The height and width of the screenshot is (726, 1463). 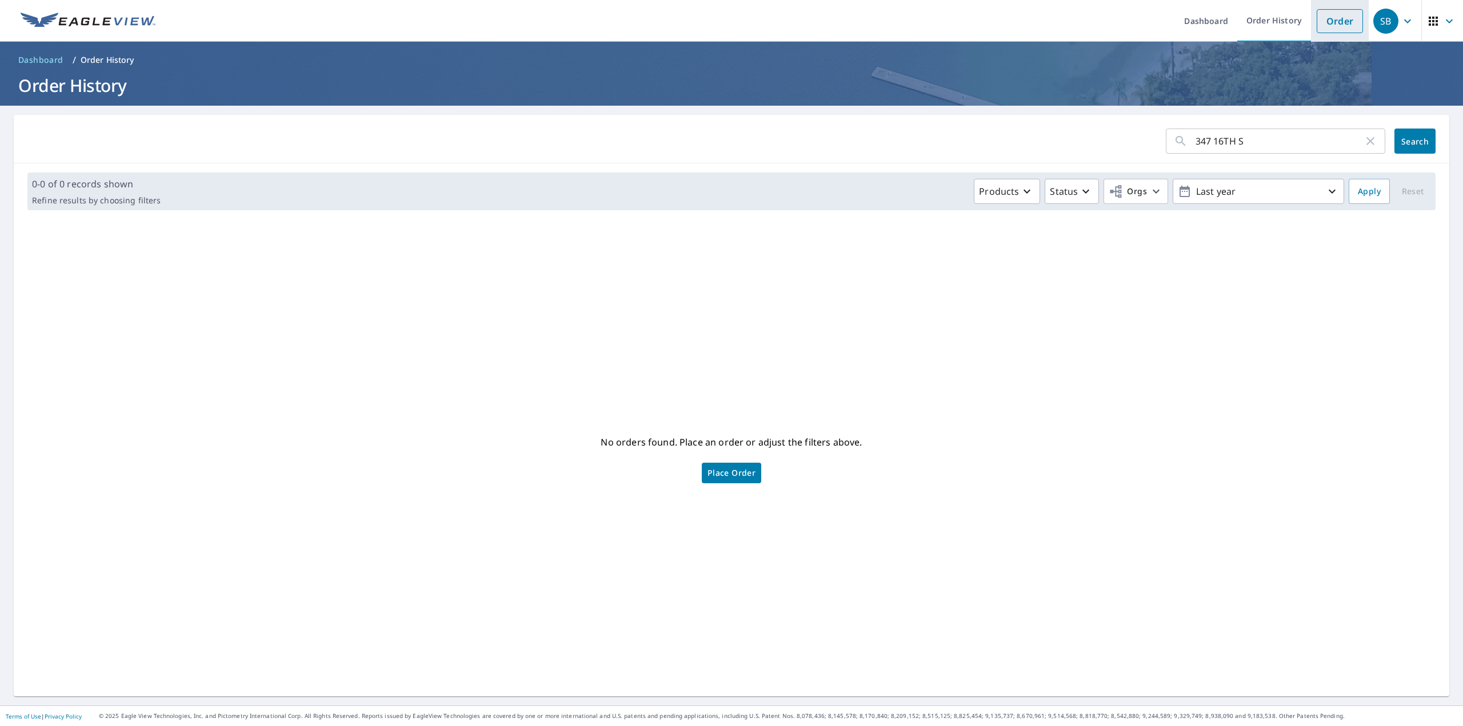 What do you see at coordinates (1071, 191) in the screenshot?
I see `button: Status` at bounding box center [1071, 191].